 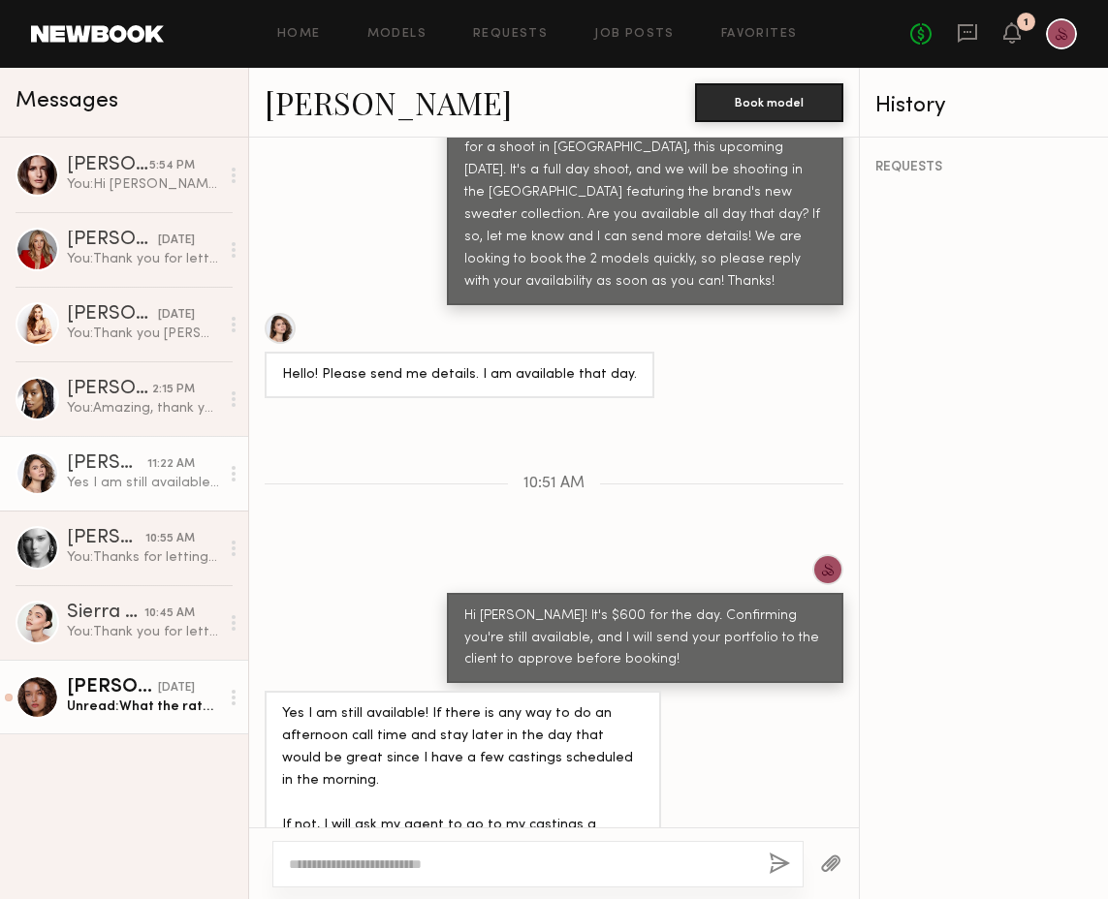 What do you see at coordinates (142, 557) in the screenshot?
I see `div: You: Thanks for letting me know!` at bounding box center [142, 557].